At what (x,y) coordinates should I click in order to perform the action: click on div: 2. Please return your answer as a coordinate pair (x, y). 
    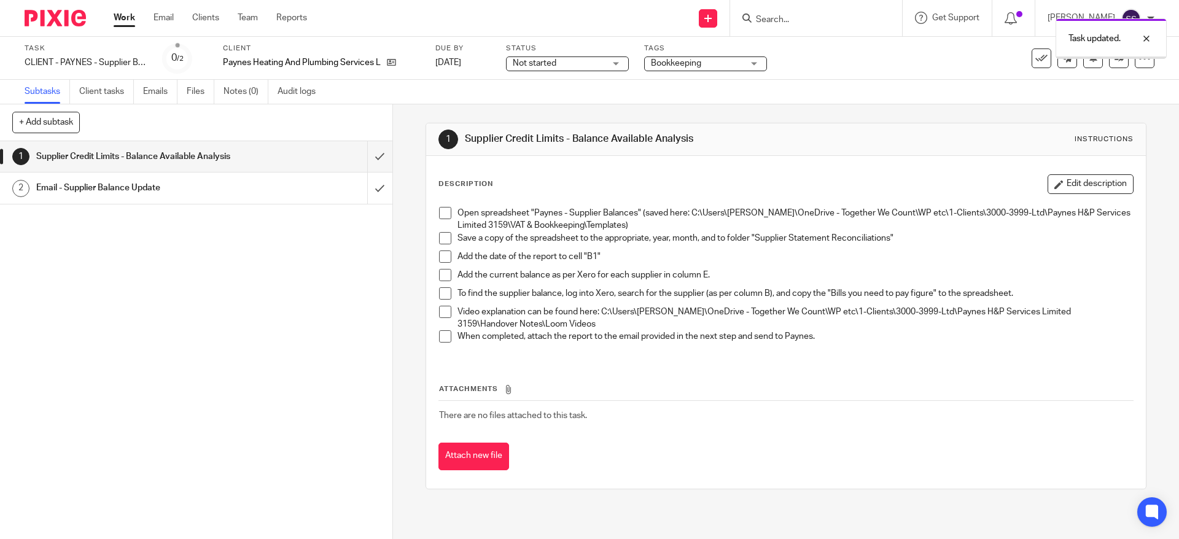
    Looking at the image, I should click on (21, 189).